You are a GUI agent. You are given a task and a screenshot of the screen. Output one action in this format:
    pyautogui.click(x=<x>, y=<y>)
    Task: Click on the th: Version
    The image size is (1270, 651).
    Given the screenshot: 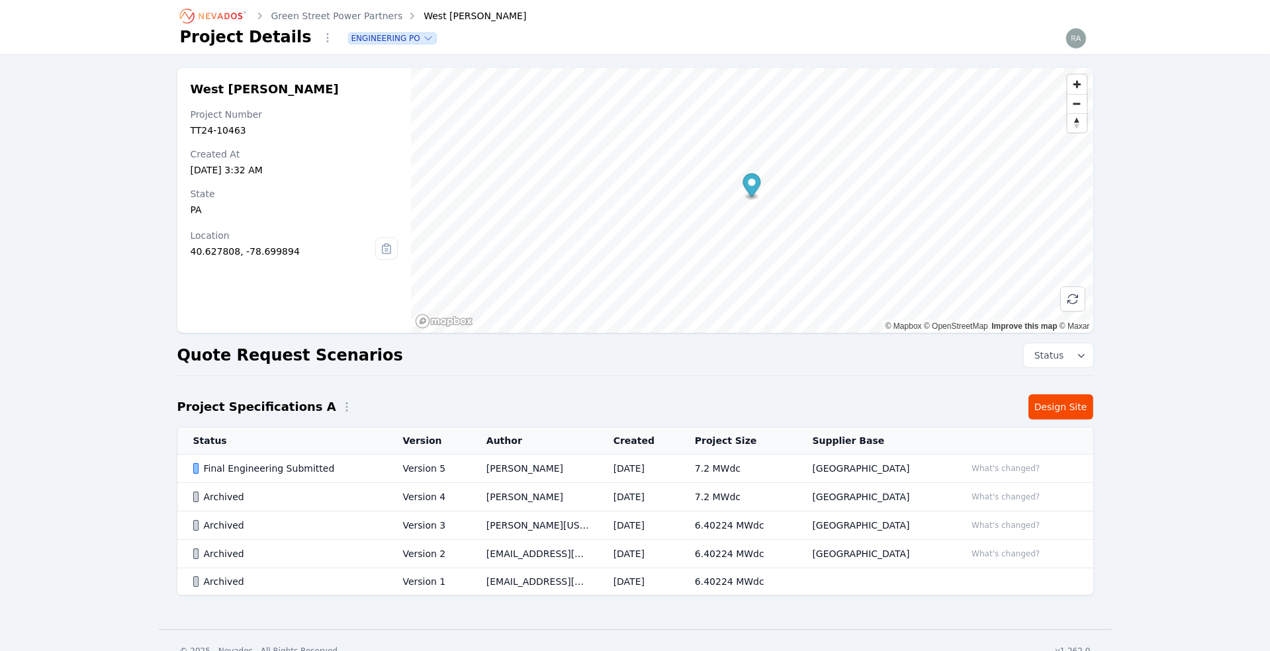 What is the action you would take?
    pyautogui.click(x=428, y=441)
    